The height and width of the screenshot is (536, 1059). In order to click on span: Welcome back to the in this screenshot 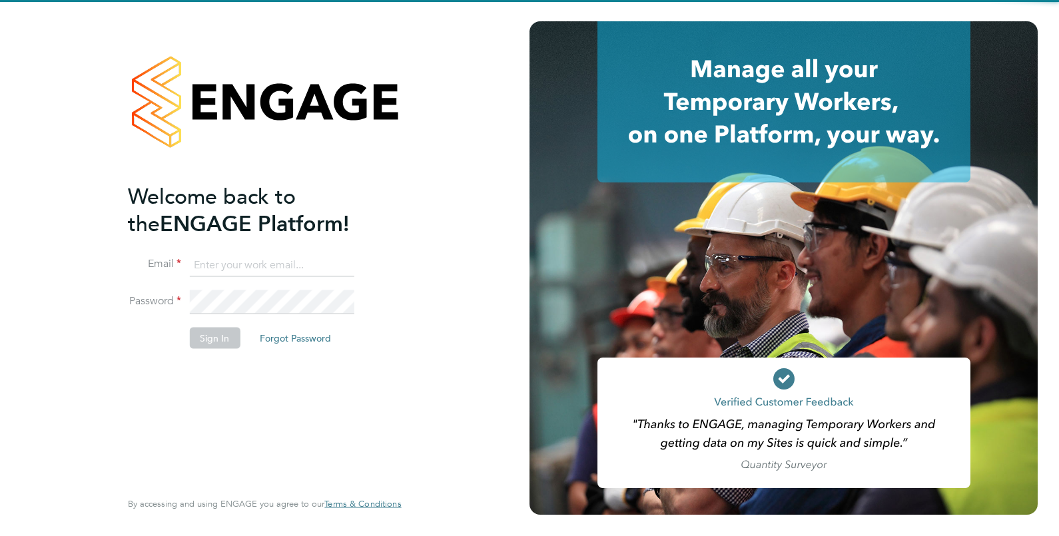, I will do `click(212, 210)`.